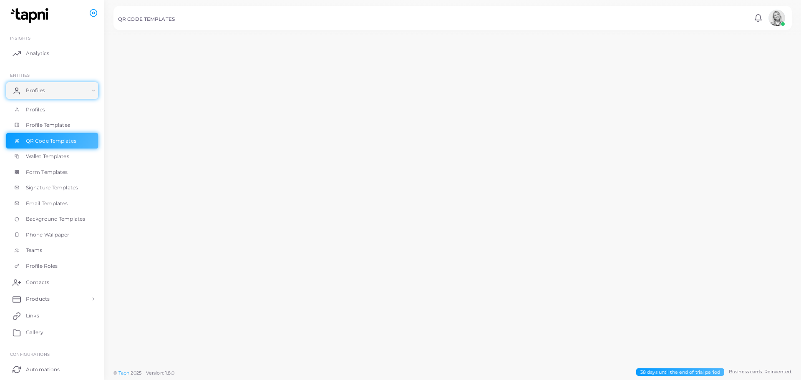 This screenshot has width=801, height=380. I want to click on a: Tapni, so click(125, 373).